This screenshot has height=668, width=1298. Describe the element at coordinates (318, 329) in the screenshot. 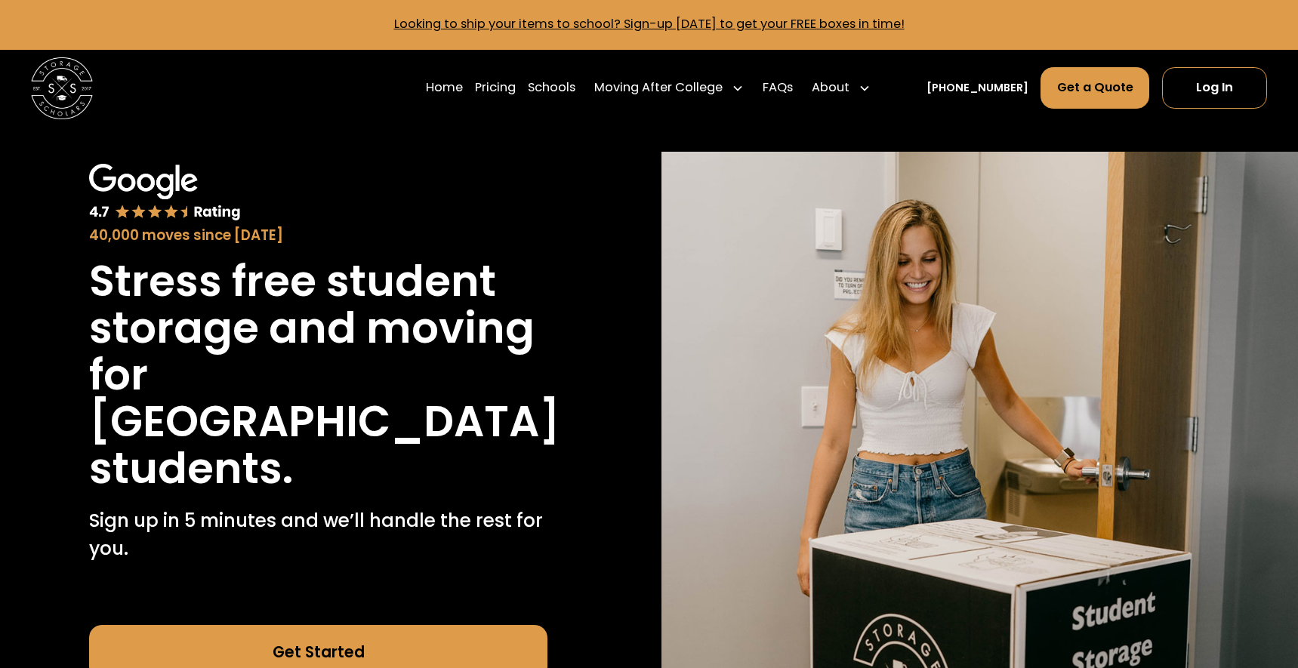

I see `h1: Stress free student storage and moving for` at that location.